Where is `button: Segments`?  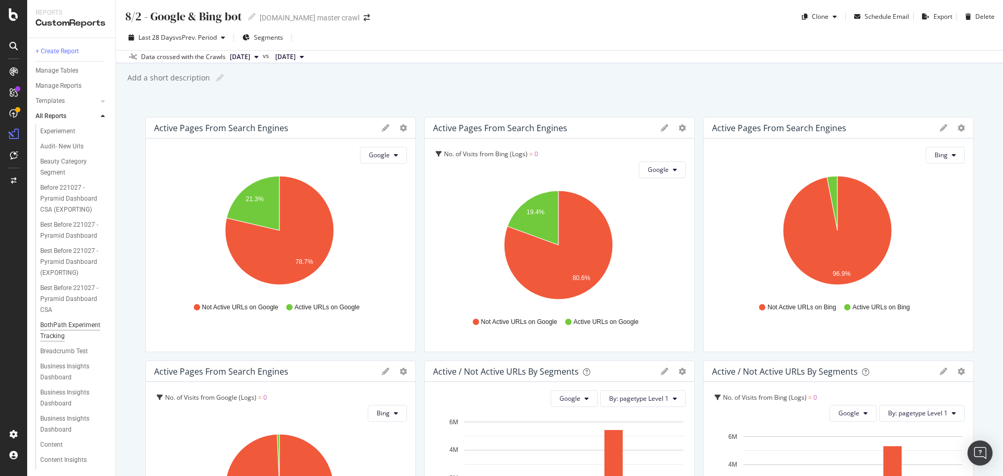 button: Segments is located at coordinates (263, 38).